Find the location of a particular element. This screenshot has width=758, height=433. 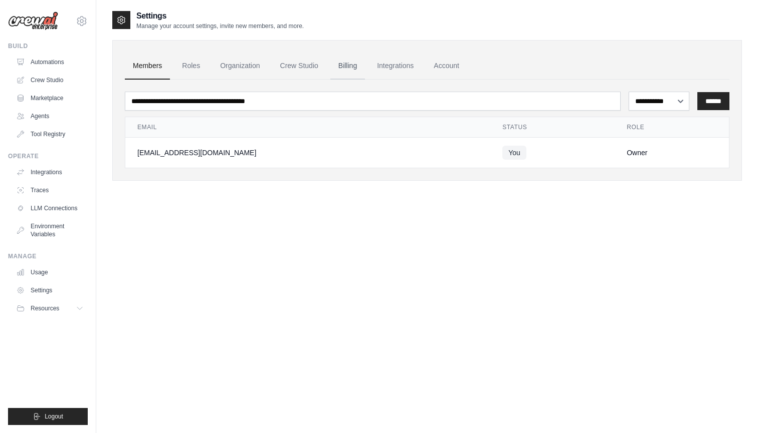

th: Status is located at coordinates (552, 127).